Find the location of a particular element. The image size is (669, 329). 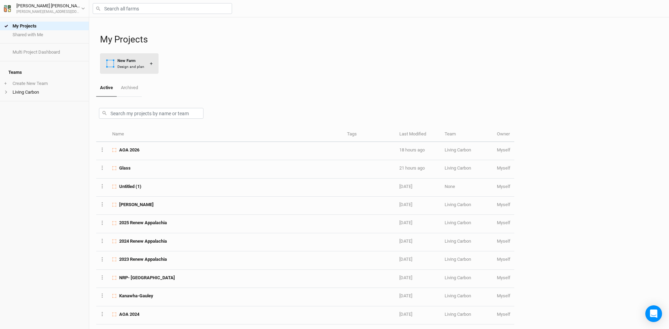

th: Name is located at coordinates (226, 134).